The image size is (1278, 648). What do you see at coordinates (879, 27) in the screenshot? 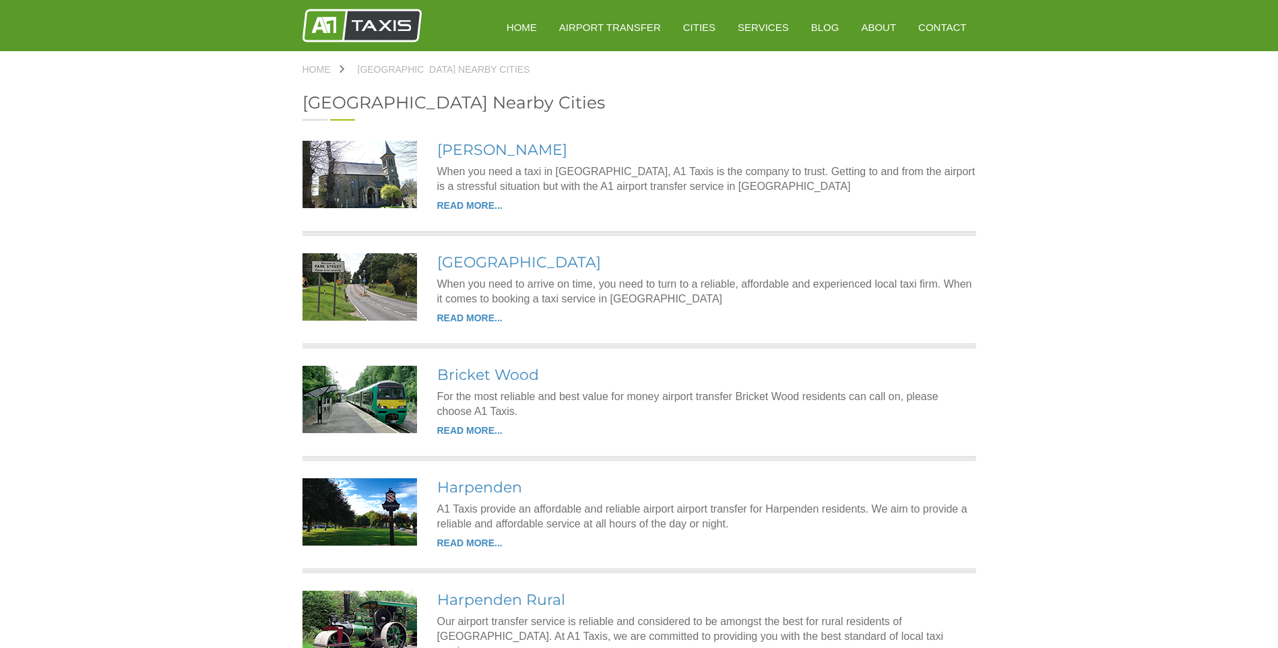
I see `a: About` at bounding box center [879, 27].